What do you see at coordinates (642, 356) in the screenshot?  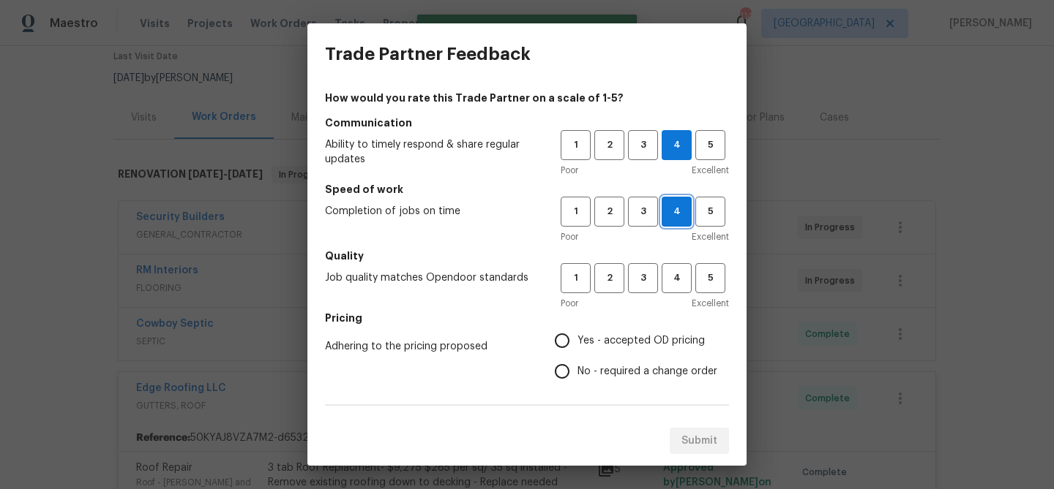 I see `div: Pricing` at bounding box center [642, 356].